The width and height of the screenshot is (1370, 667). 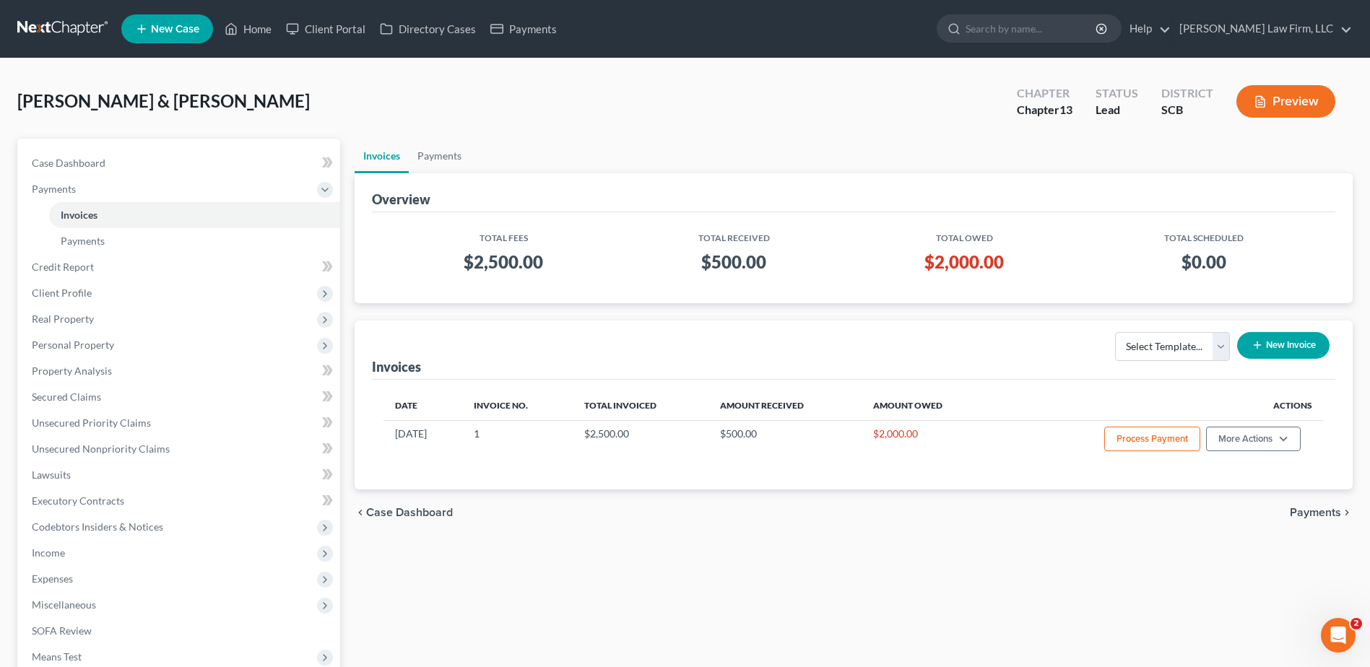 I want to click on div: SCB, so click(x=1187, y=110).